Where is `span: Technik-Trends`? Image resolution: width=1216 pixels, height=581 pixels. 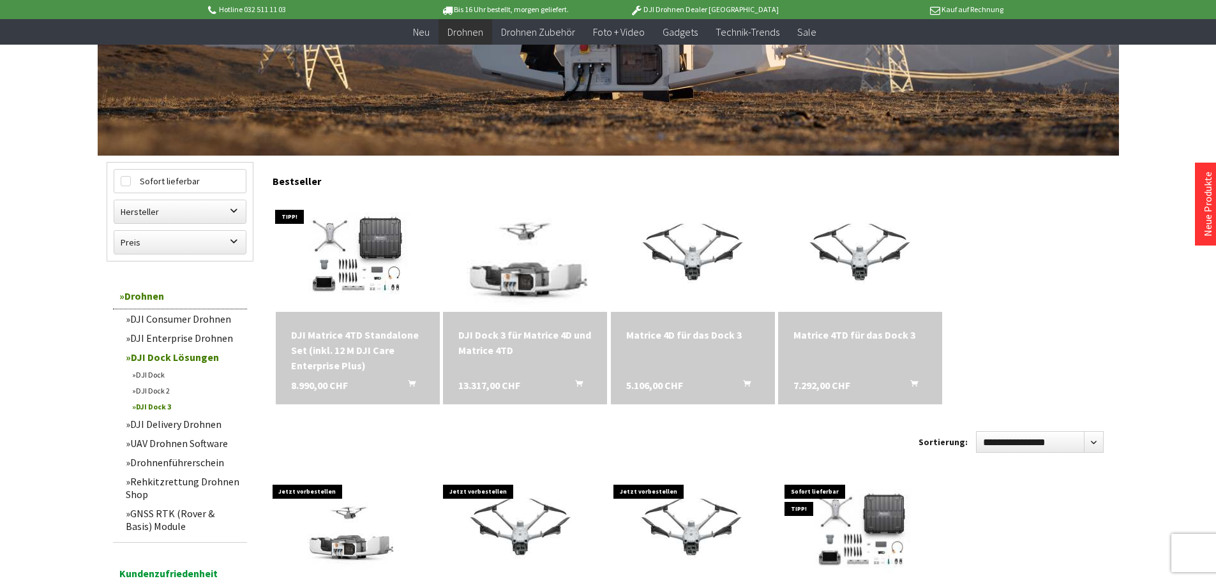
span: Technik-Trends is located at coordinates (747, 32).